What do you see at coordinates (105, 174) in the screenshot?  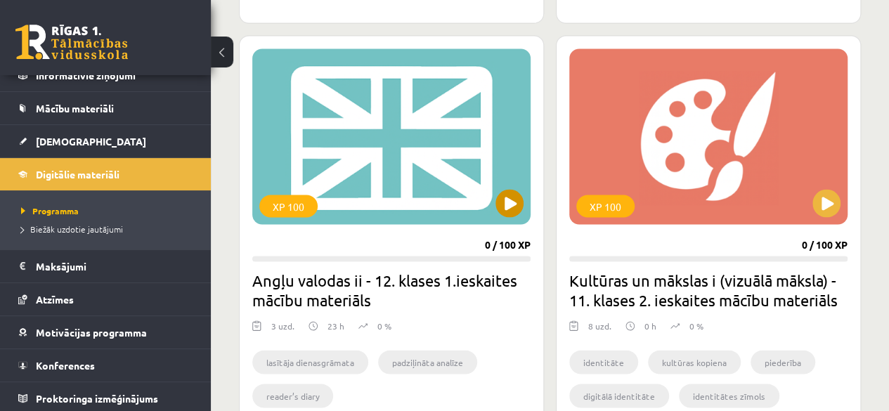 I see `a: Digitālie materiāli` at bounding box center [105, 174].